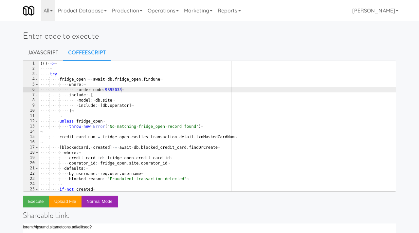 The height and width of the screenshot is (233, 419). I want to click on div: 1, so click(31, 64).